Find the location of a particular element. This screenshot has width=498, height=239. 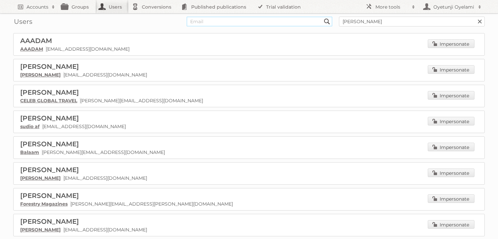

input: Search is located at coordinates (327, 22).